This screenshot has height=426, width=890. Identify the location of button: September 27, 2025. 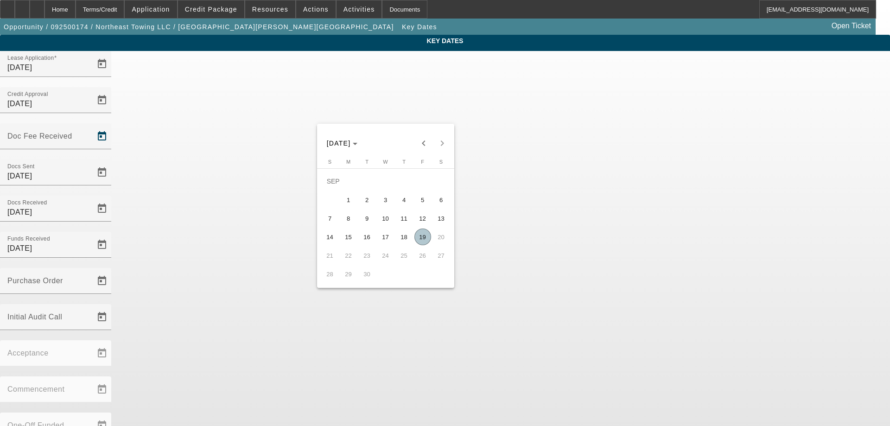
(442, 256).